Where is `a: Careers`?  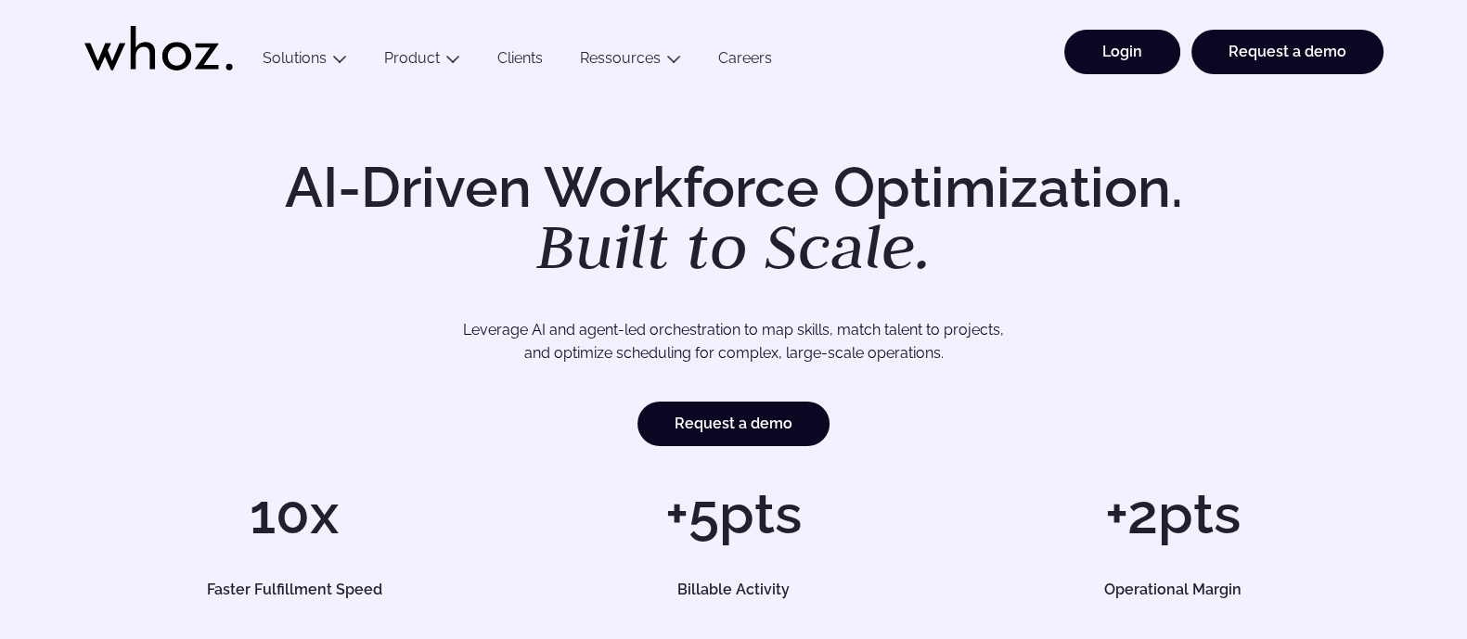 a: Careers is located at coordinates (745, 61).